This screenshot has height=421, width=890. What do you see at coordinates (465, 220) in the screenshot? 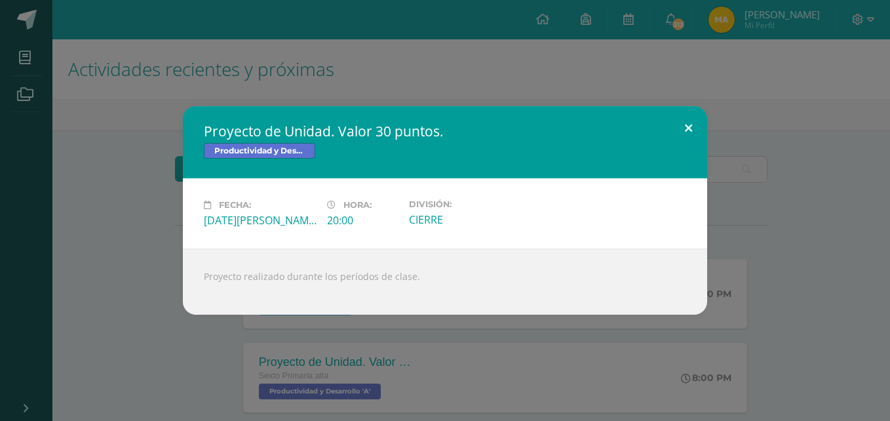
I see `div: CIERRE` at bounding box center [465, 220].